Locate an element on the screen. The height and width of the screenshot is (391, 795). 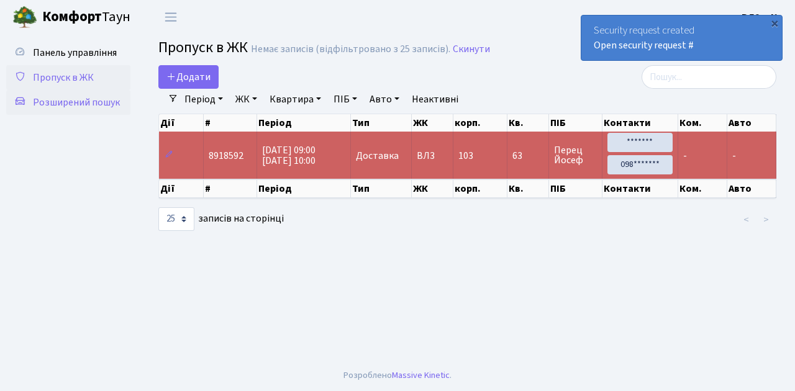
a: Неактивні is located at coordinates (435, 99).